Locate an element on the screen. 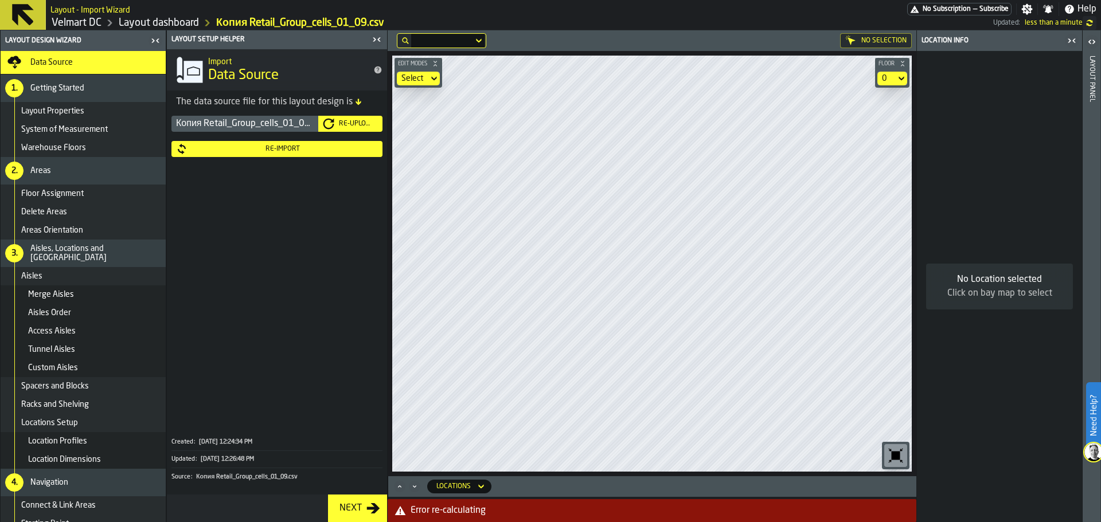  a: link-to-/wh/i/f27944ef-e44e-4cb8-aca8-30c52093261f is located at coordinates (76, 23).